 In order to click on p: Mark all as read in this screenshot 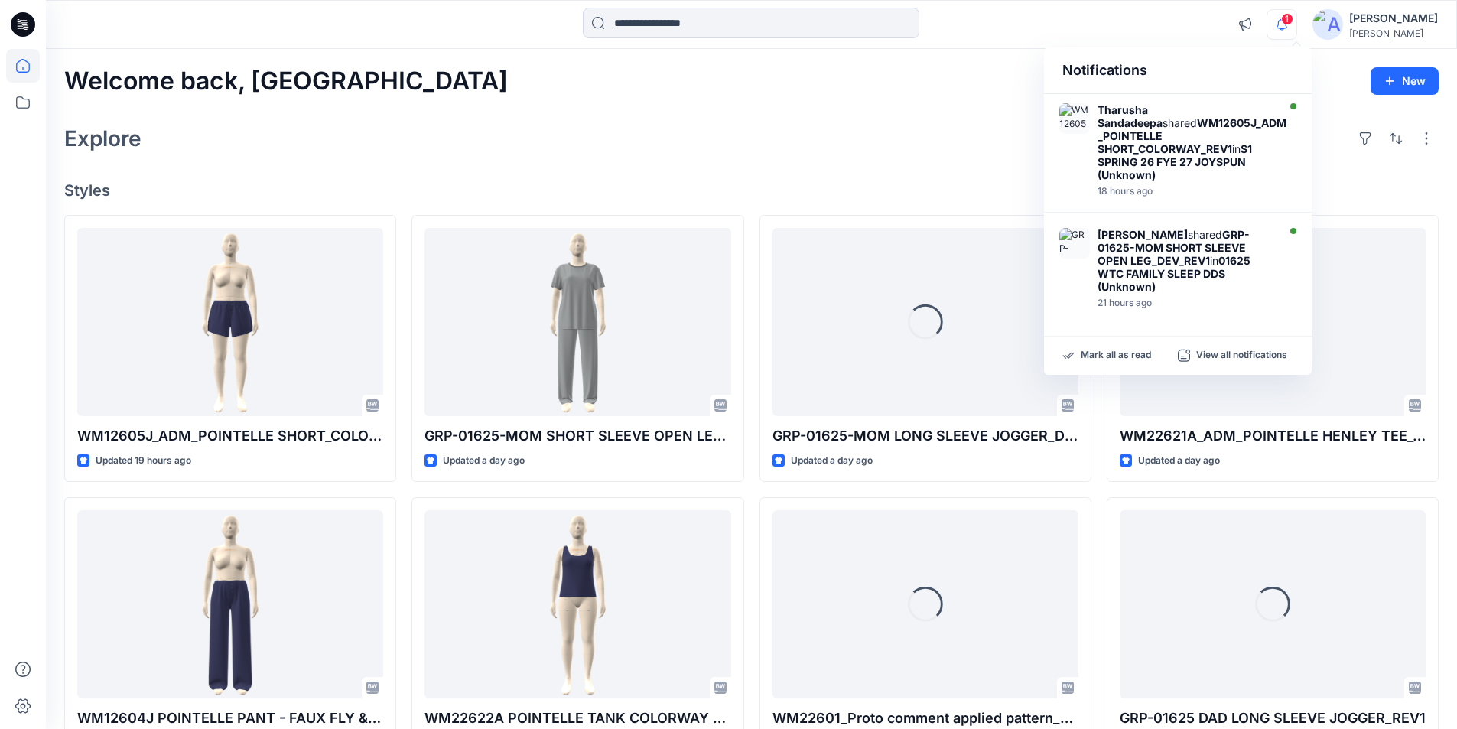, I will do `click(1116, 356)`.